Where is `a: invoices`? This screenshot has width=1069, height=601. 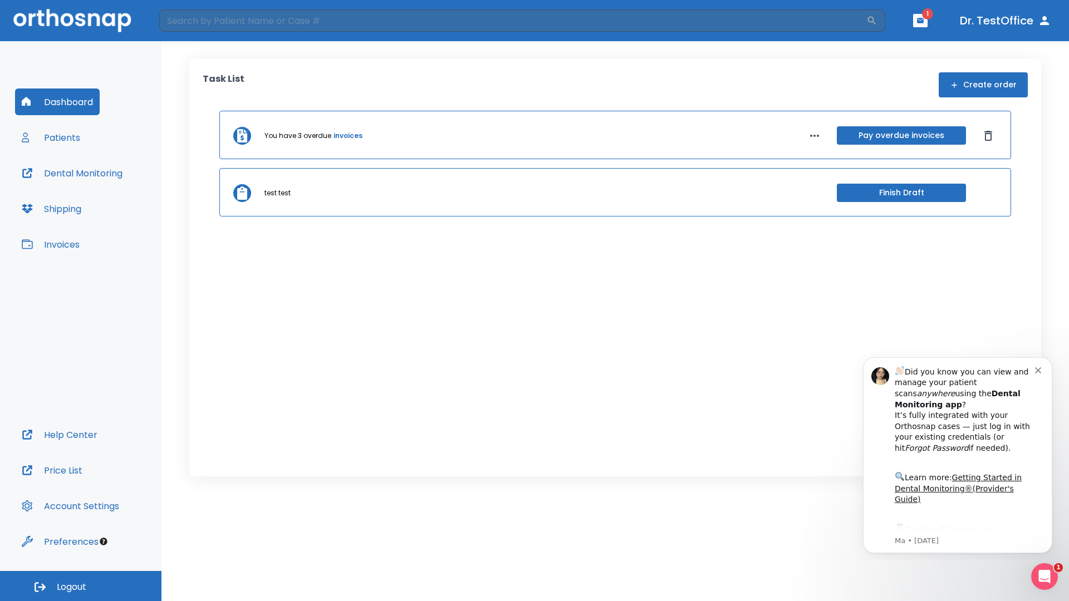
a: invoices is located at coordinates (348, 136).